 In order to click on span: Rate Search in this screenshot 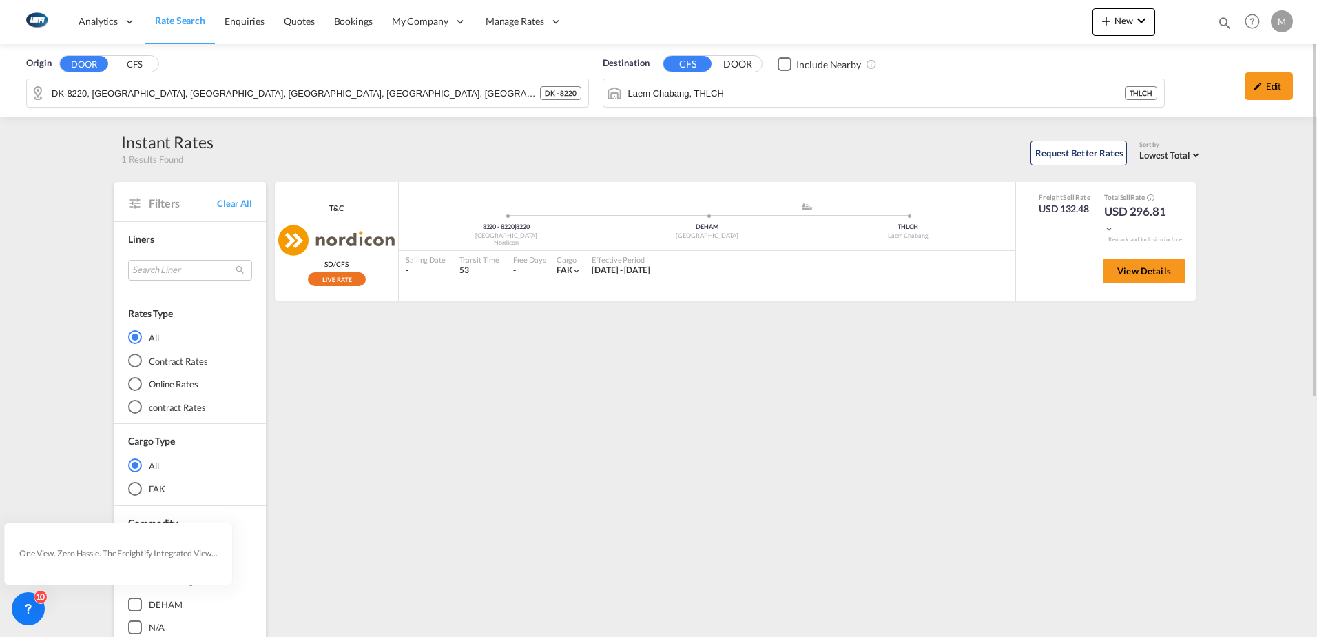, I will do `click(180, 20)`.